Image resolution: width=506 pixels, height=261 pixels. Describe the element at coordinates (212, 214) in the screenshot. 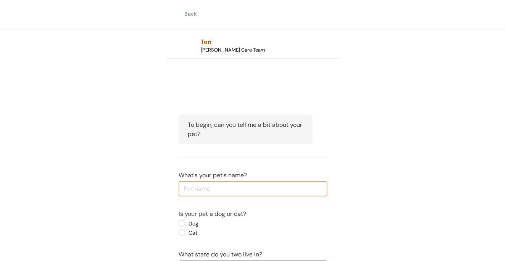

I see `div: Is your pet a dog or cat?` at that location.